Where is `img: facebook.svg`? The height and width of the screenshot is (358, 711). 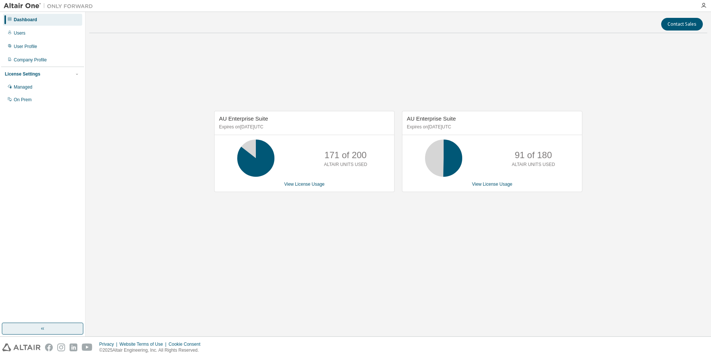
img: facebook.svg is located at coordinates (49, 347).